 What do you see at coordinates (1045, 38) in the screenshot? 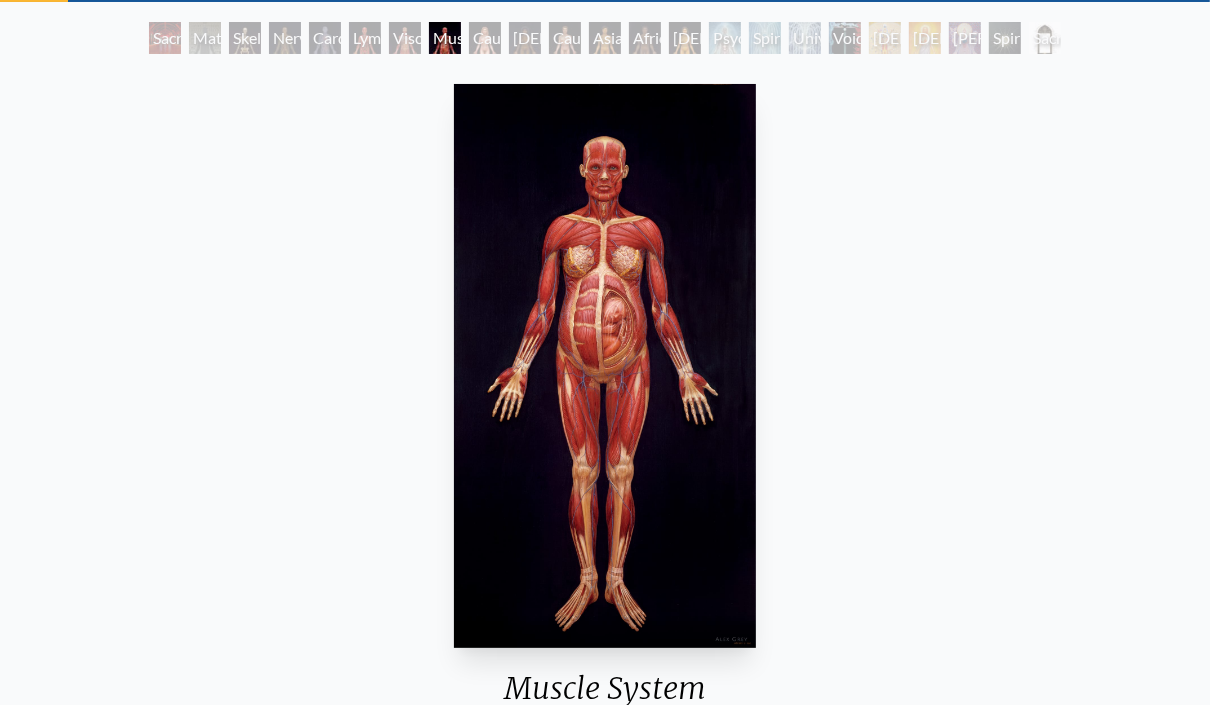
I see `div: Sacred Mirrors Frame` at bounding box center [1045, 38].